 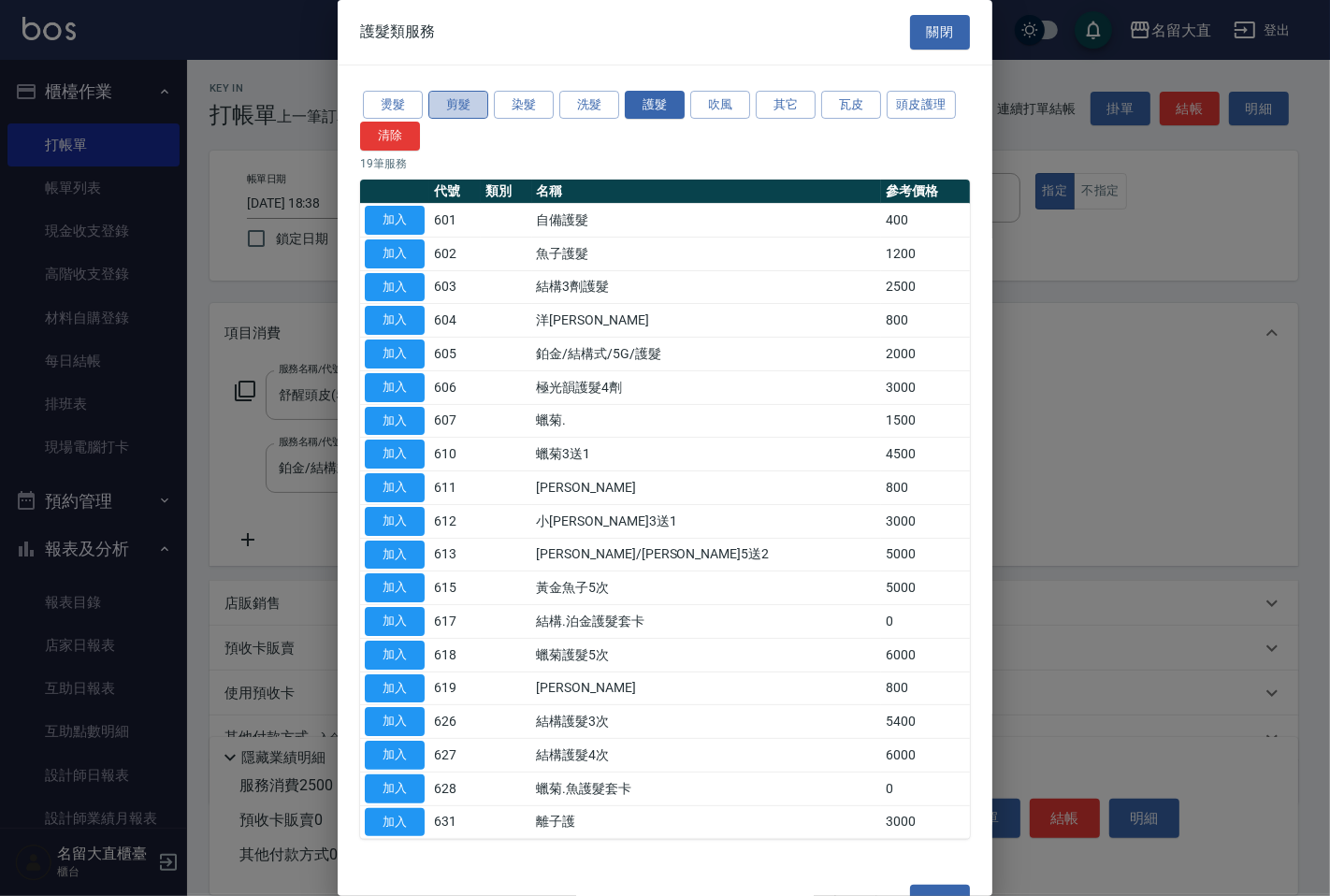 I want to click on td: 蠟菊., so click(x=706, y=421).